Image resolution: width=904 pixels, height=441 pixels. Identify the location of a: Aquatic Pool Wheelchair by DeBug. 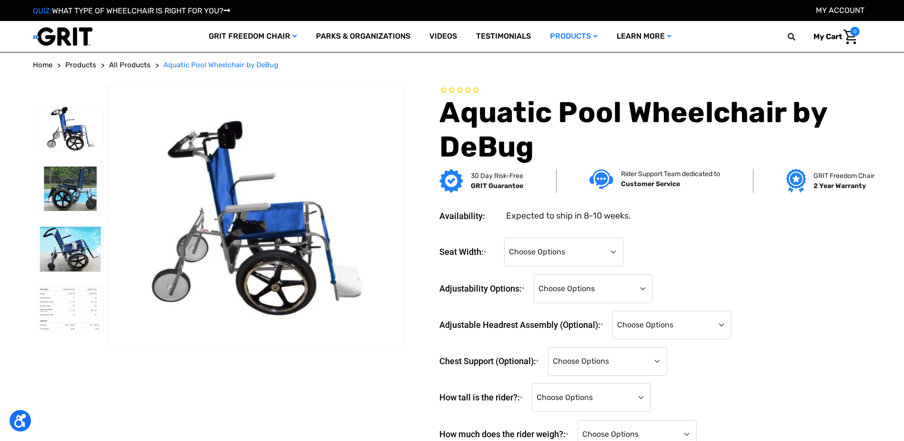
(221, 65).